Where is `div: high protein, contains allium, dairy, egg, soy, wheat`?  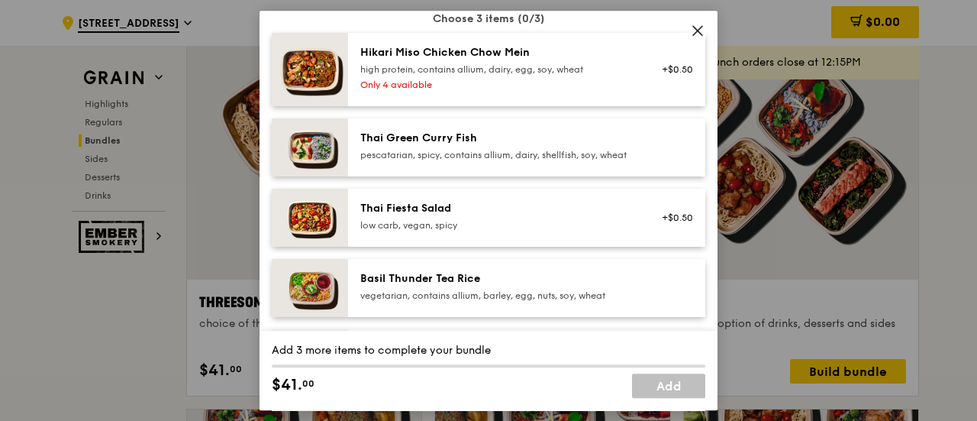
div: high protein, contains allium, dairy, egg, soy, wheat is located at coordinates (497, 69).